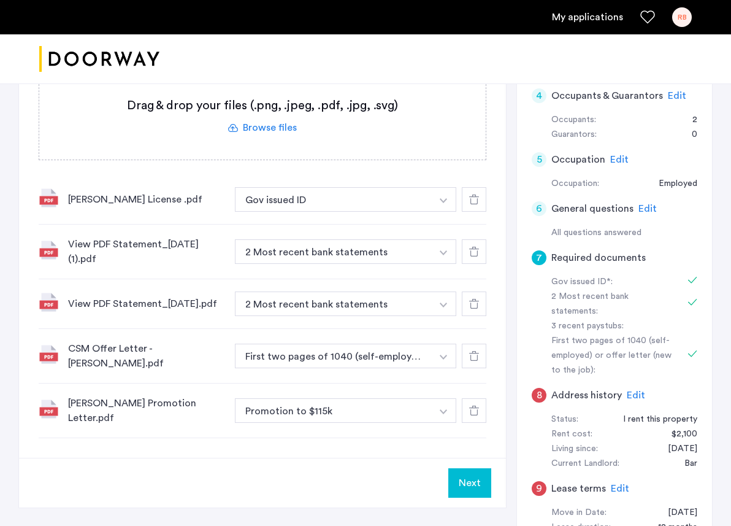 This screenshot has width=731, height=526. Describe the element at coordinates (624, 233) in the screenshot. I see `div: All questions answered` at that location.